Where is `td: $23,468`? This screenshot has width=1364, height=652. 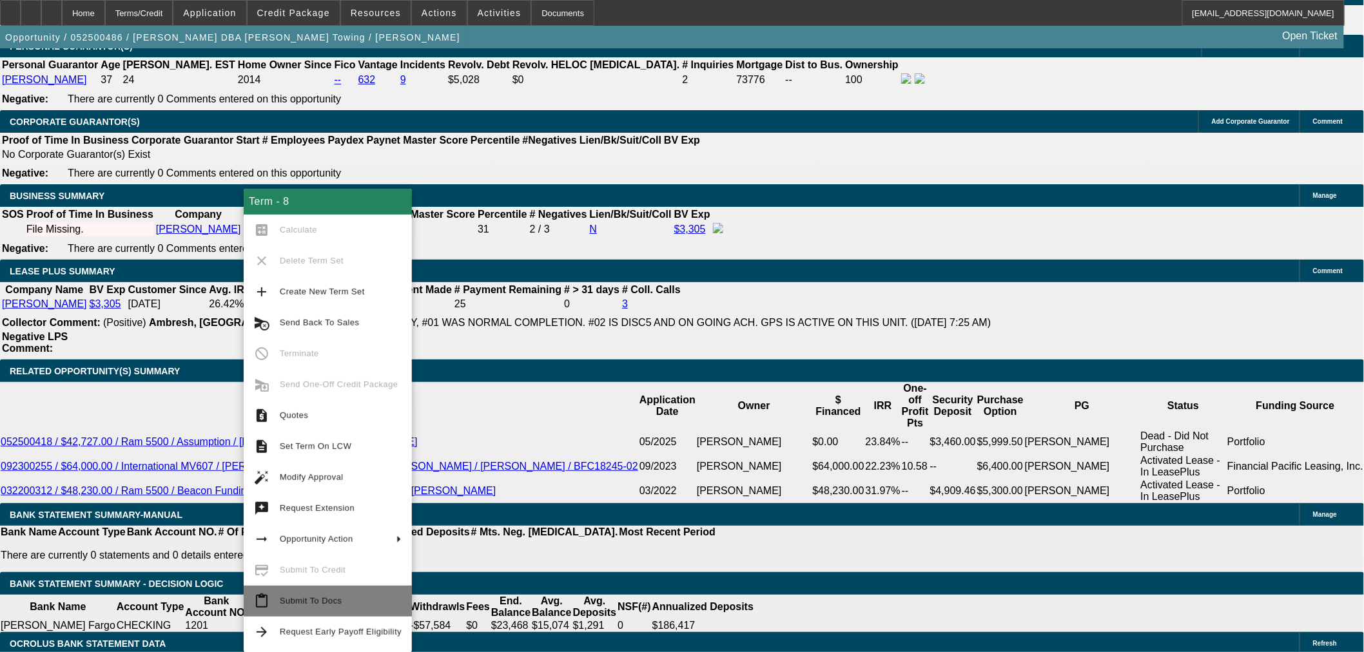 td: $23,468 is located at coordinates (511, 626).